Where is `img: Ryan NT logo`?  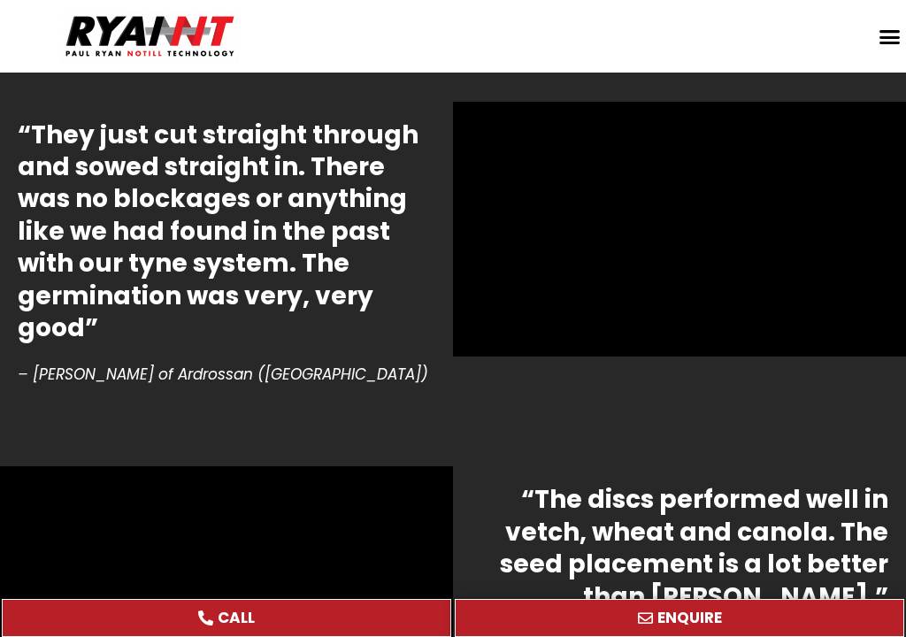
img: Ryan NT logo is located at coordinates (150, 36).